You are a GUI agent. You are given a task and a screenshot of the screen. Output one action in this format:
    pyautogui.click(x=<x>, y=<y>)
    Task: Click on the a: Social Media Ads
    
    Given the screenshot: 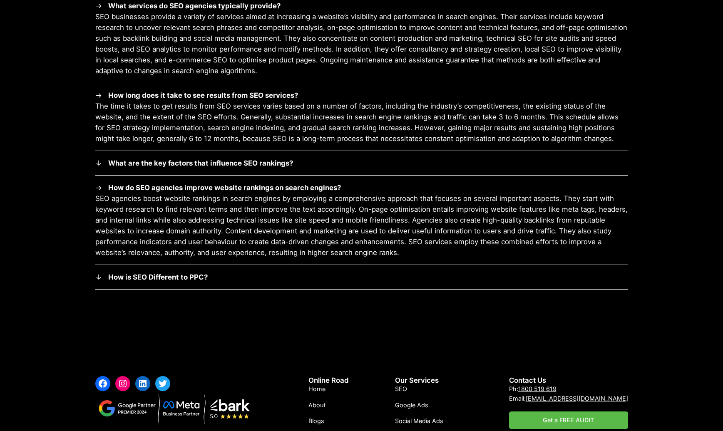 What is the action you would take?
    pyautogui.click(x=419, y=421)
    